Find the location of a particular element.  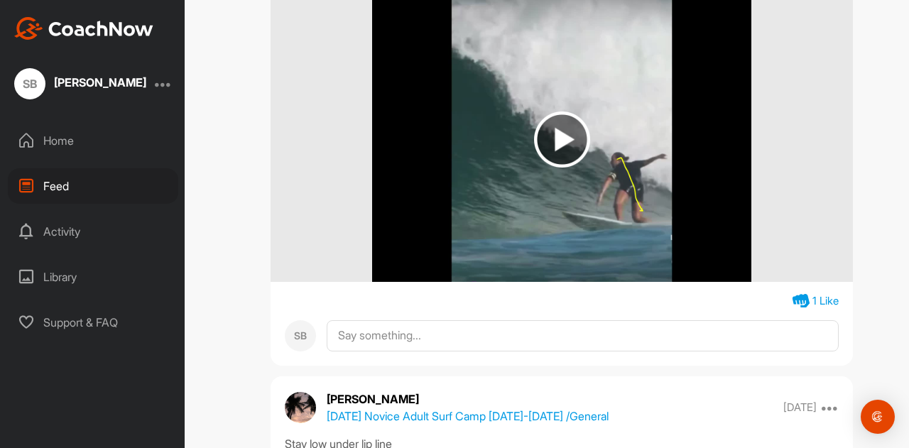

div: Open Intercom Messenger is located at coordinates (878, 417).